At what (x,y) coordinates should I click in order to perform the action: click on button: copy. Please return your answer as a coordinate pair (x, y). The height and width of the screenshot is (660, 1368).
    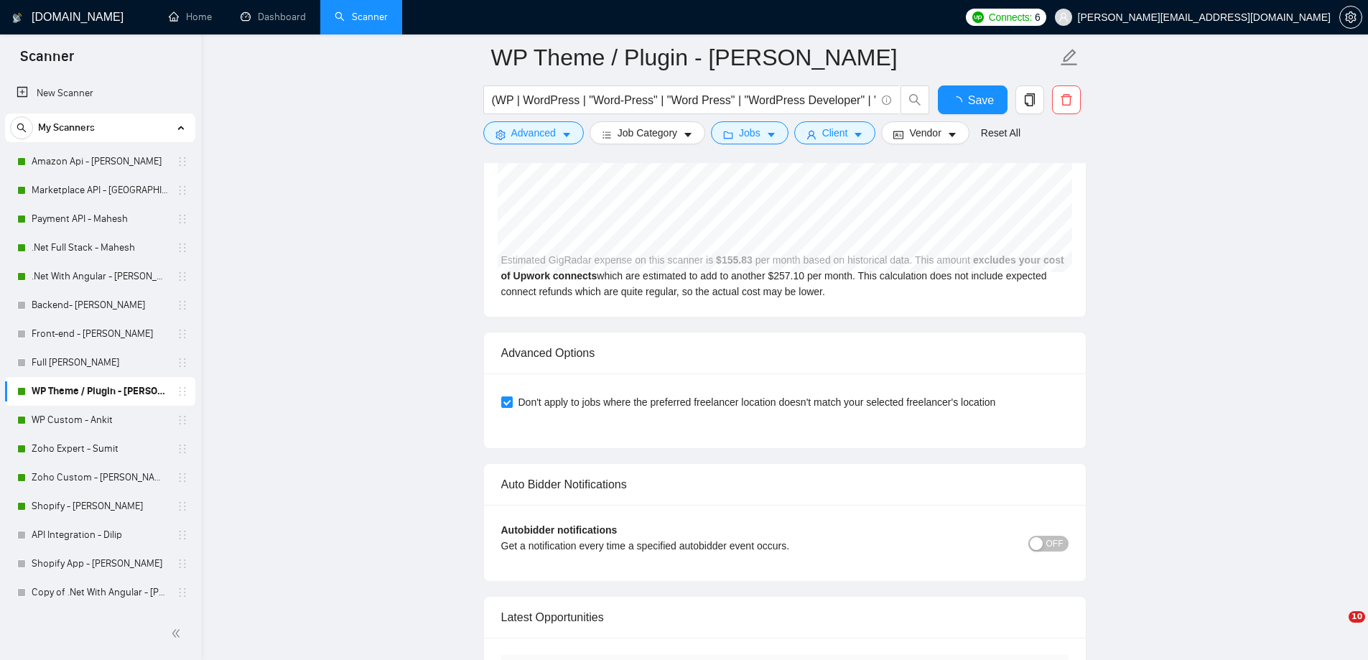
    Looking at the image, I should click on (1030, 100).